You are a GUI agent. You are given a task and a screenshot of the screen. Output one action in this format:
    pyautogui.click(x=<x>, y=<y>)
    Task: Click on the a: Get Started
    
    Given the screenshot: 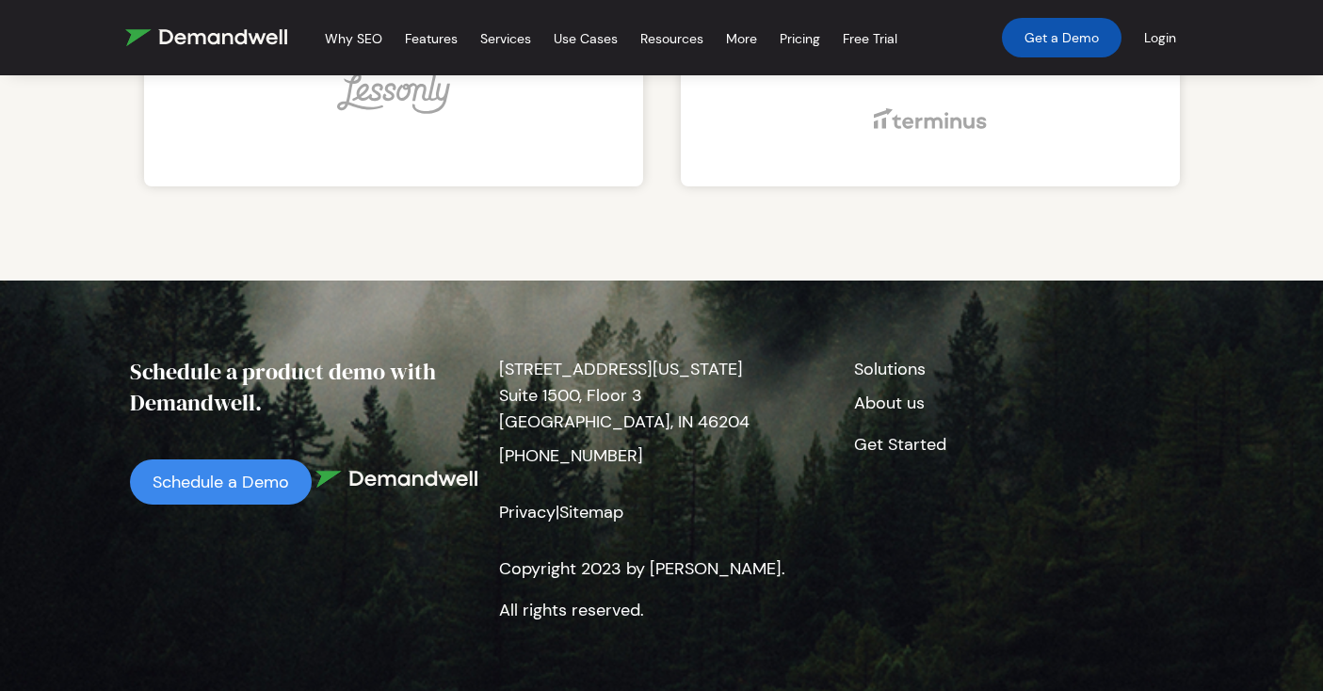 What is the action you would take?
    pyautogui.click(x=900, y=444)
    